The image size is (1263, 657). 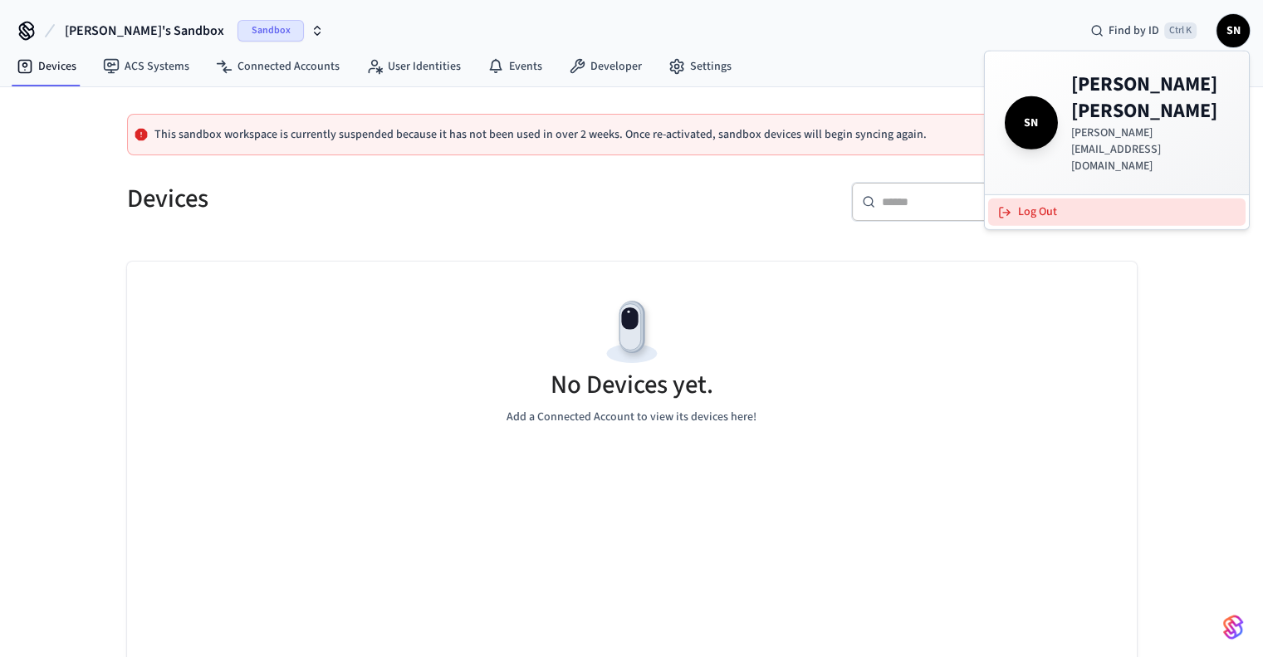 I want to click on span: Sandbox, so click(x=271, y=31).